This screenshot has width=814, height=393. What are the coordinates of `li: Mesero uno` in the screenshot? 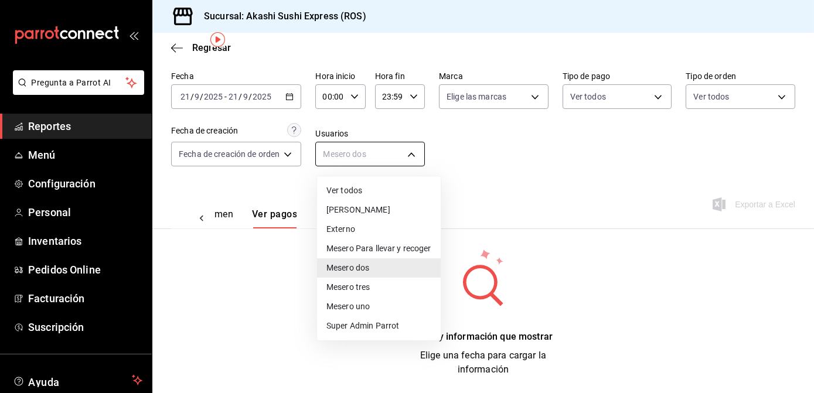 It's located at (379, 306).